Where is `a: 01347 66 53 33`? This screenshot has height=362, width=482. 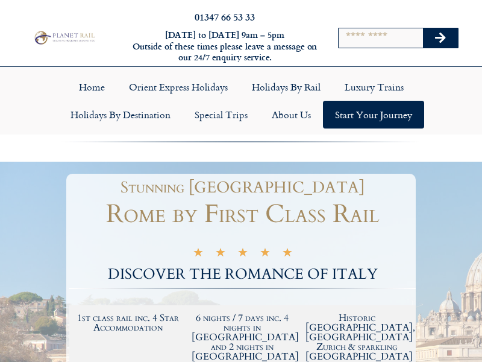
a: 01347 66 53 33 is located at coordinates (225, 16).